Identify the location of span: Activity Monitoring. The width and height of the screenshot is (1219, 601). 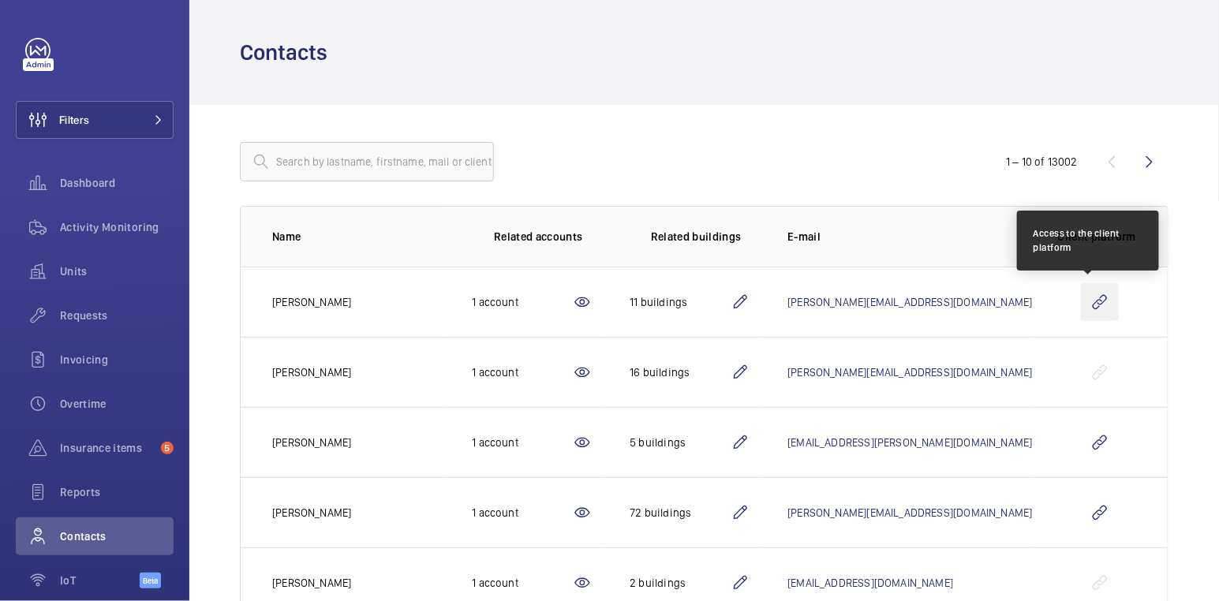
(117, 227).